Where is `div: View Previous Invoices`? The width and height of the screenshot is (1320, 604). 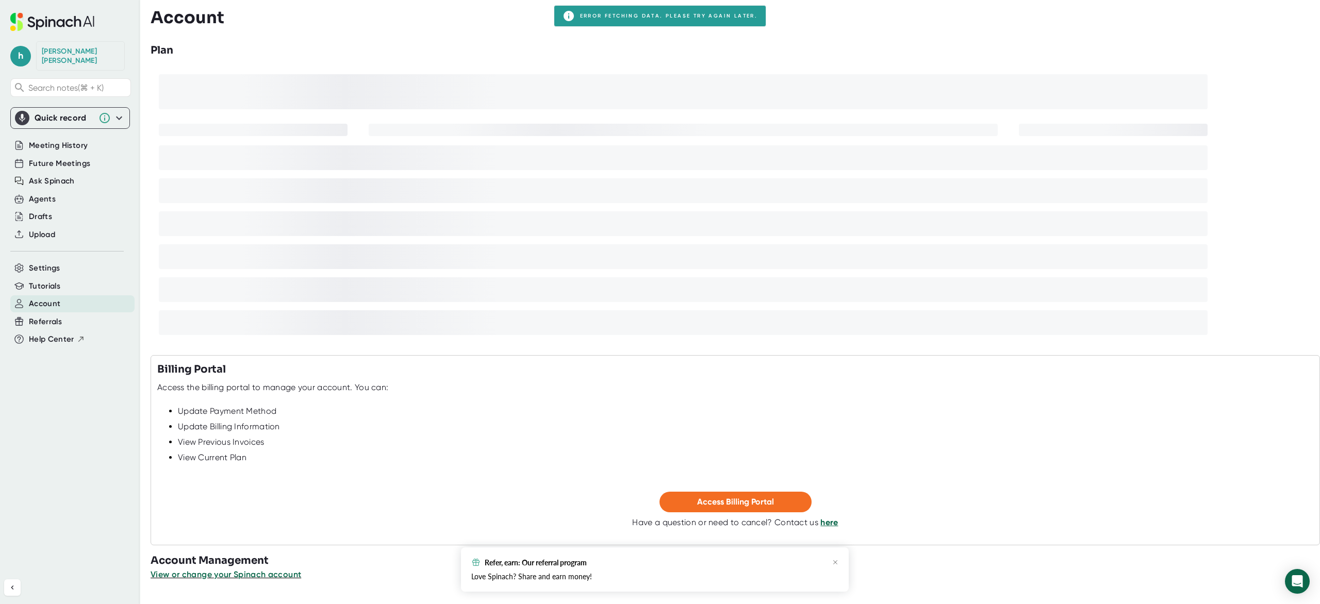 div: View Previous Invoices is located at coordinates (746, 443).